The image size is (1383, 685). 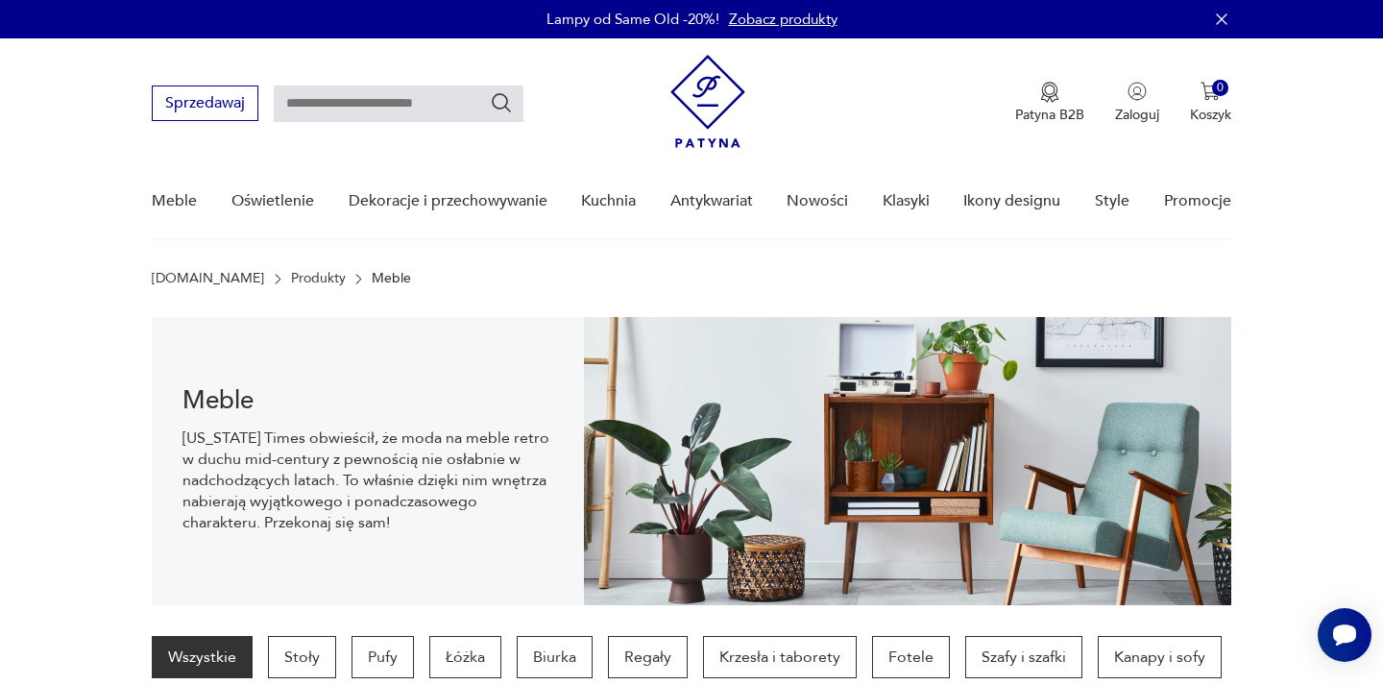 I want to click on a: Łóżka, so click(x=465, y=657).